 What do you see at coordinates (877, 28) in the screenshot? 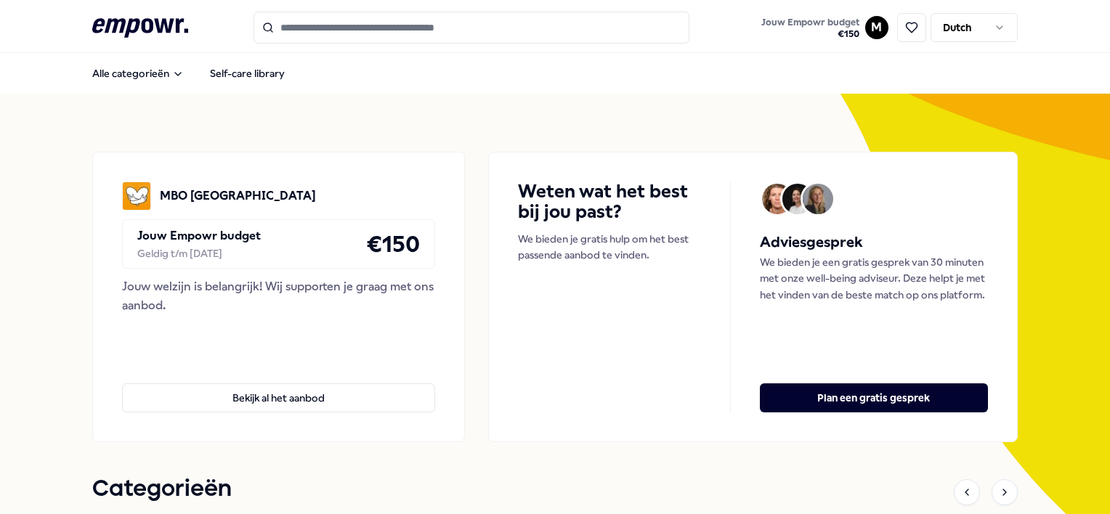
I see `button: M` at bounding box center [877, 28].